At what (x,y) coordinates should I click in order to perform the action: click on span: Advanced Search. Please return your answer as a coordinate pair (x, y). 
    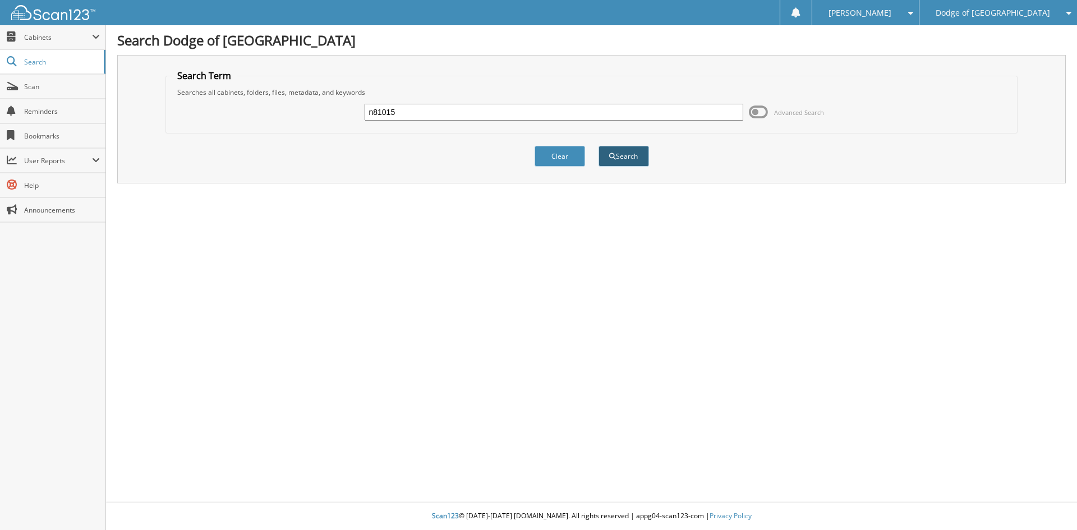
    Looking at the image, I should click on (799, 112).